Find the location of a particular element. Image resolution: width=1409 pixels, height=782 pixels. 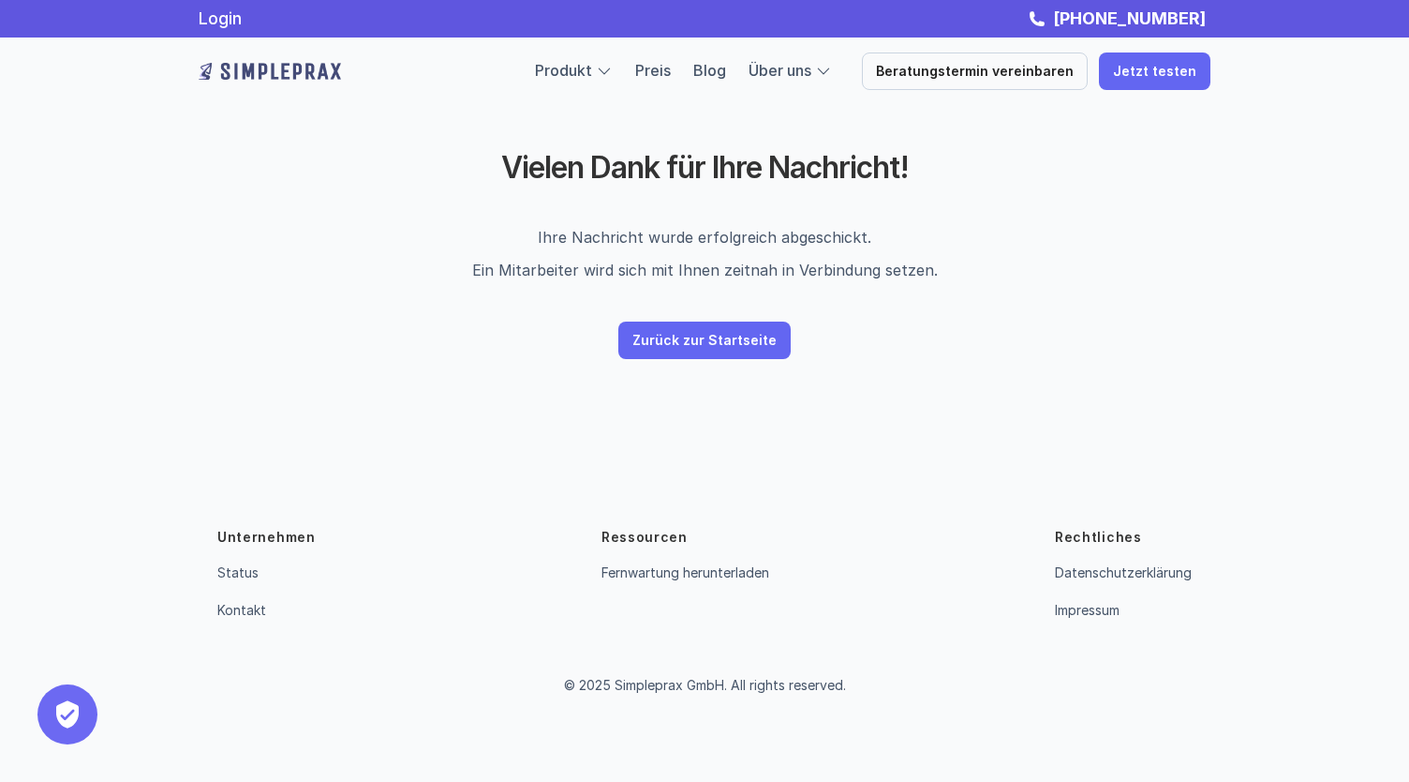

p: Rechtliches is located at coordinates (1098, 537).